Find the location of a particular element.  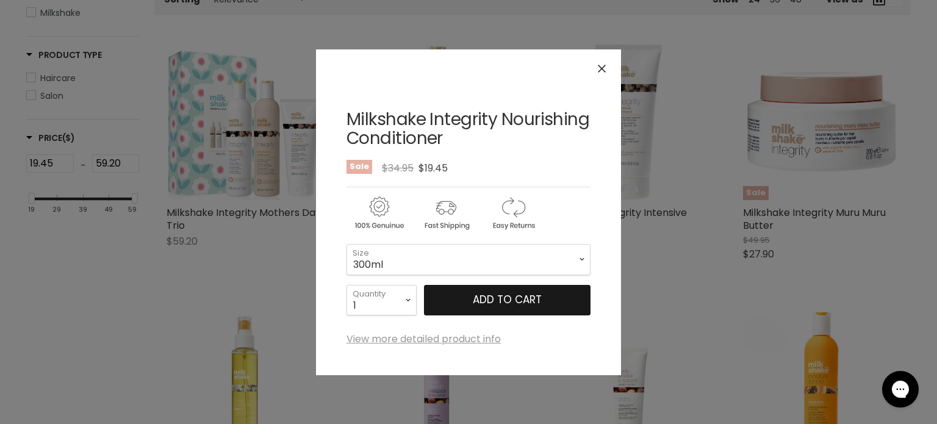

select: Quantity is located at coordinates (381, 300).